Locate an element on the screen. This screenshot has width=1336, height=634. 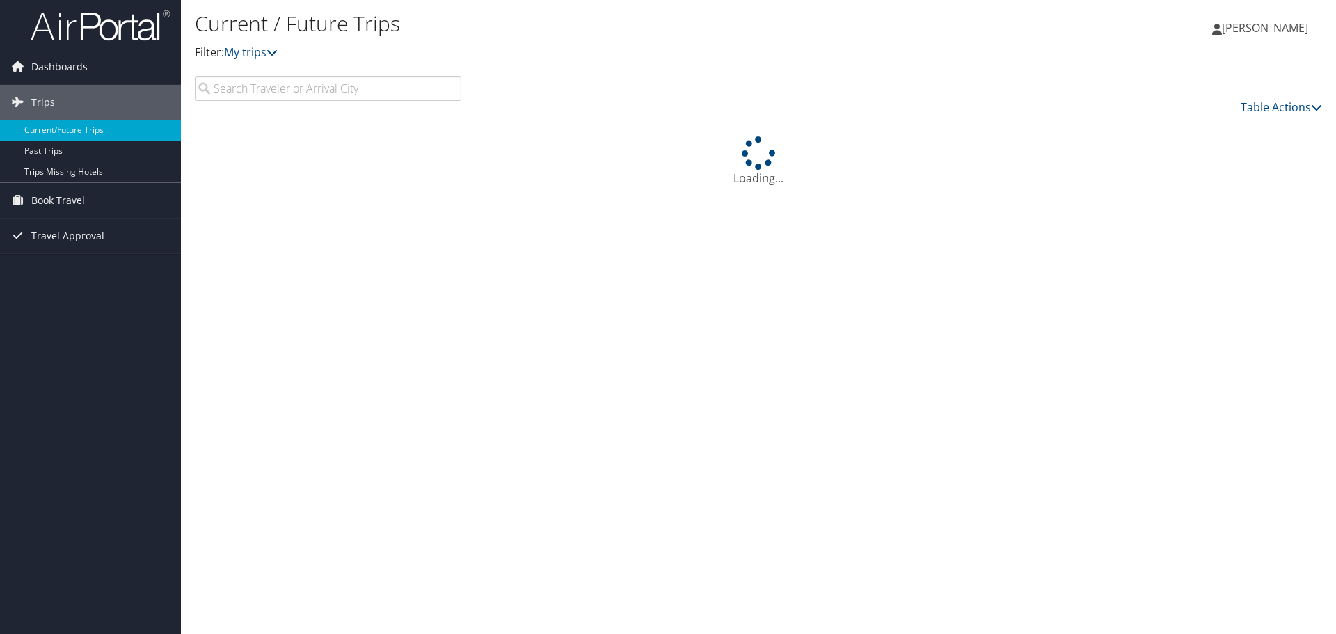
a: Table Actions is located at coordinates (1281, 107).